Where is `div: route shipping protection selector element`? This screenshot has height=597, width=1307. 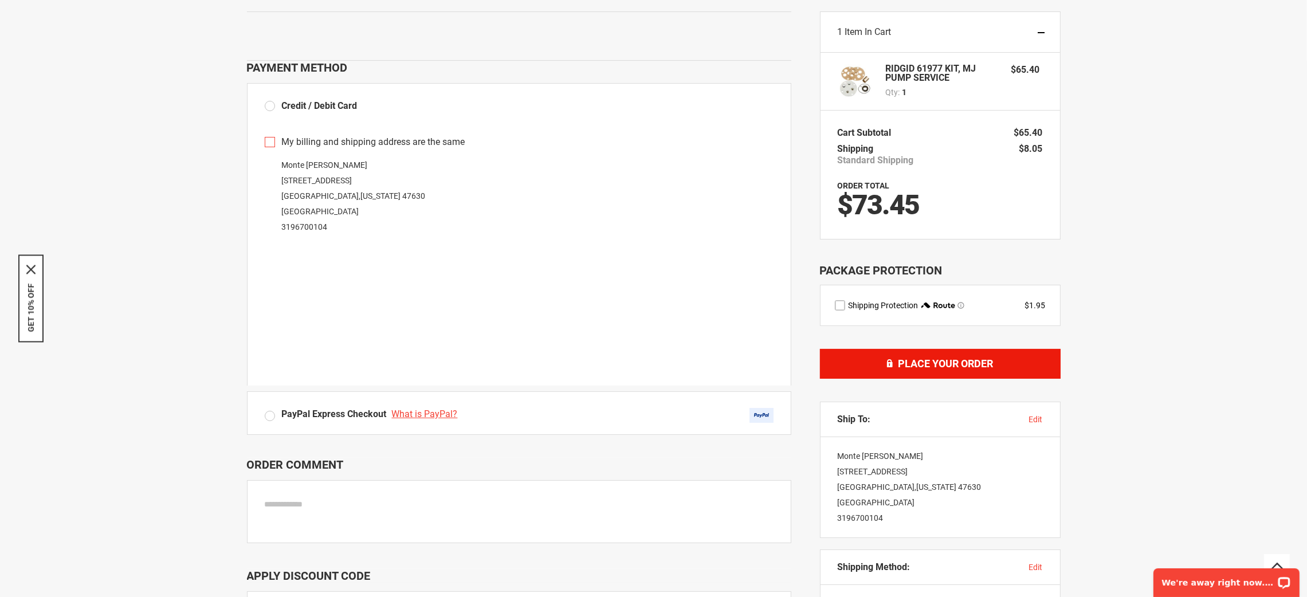 div: route shipping protection selector element is located at coordinates (940, 305).